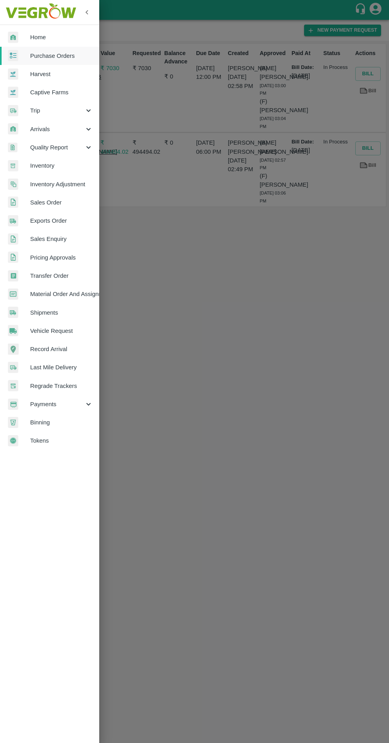 The width and height of the screenshot is (389, 743). Describe the element at coordinates (61, 221) in the screenshot. I see `span: Exports Order` at that location.